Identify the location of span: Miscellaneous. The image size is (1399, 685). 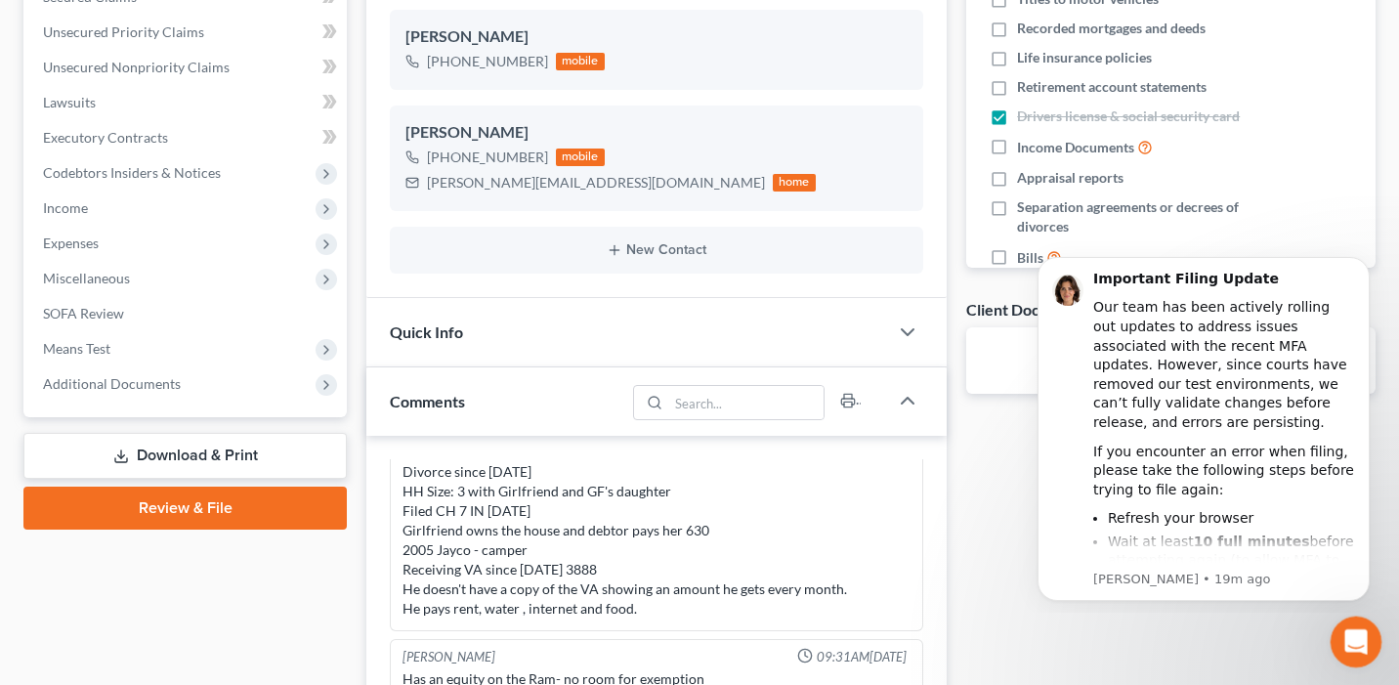
(86, 277).